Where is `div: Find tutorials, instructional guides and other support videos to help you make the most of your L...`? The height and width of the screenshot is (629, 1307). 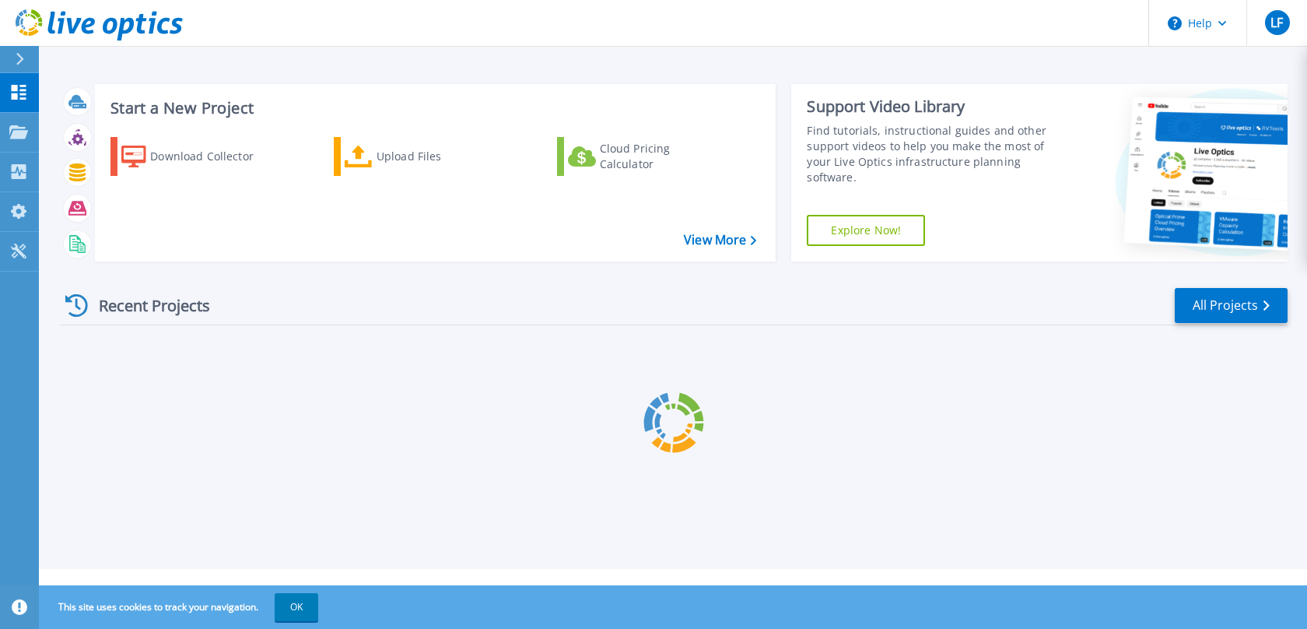
div: Find tutorials, instructional guides and other support videos to help you make the most of your L... is located at coordinates (932, 154).